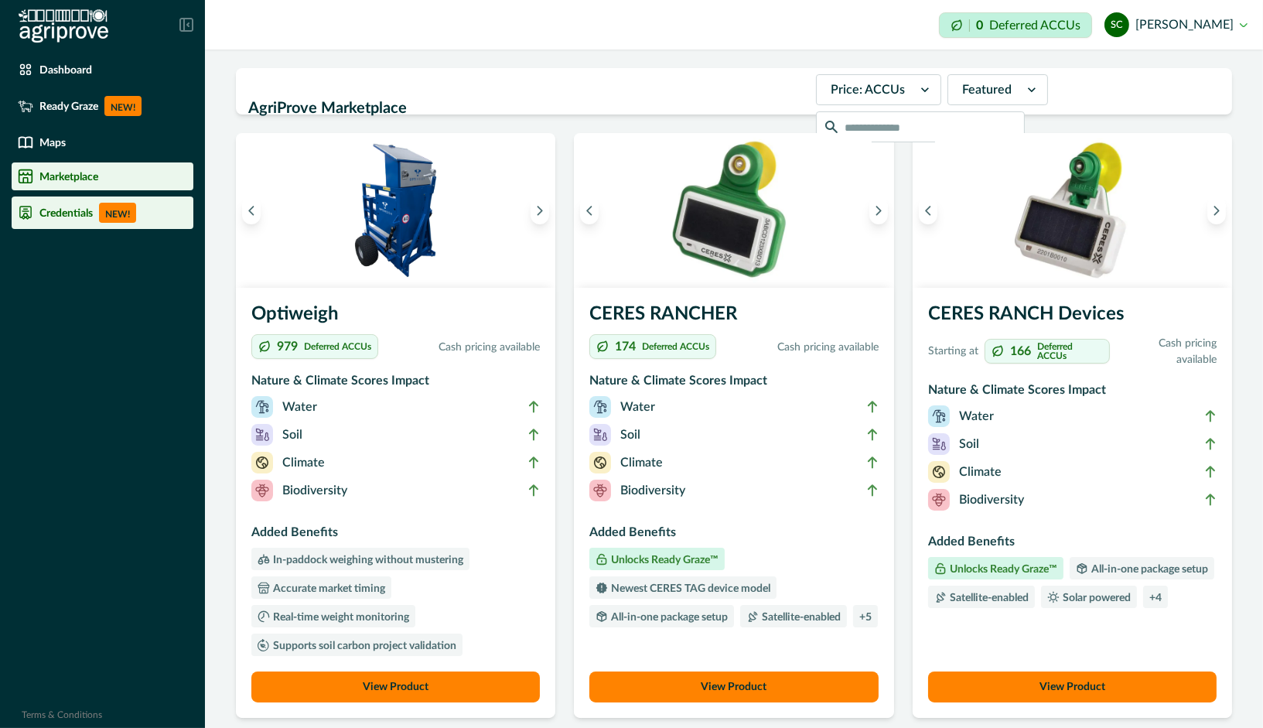  I want to click on h3: CERES RANCH Devices, so click(1072, 317).